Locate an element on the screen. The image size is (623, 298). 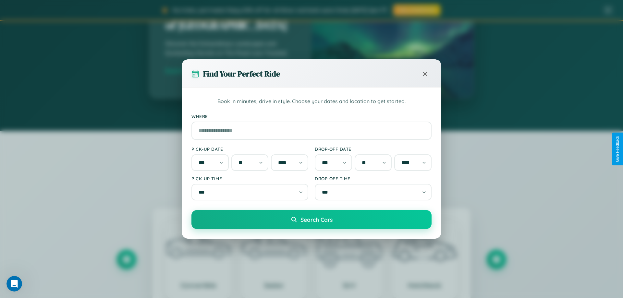
button: Search Cars is located at coordinates (311, 220).